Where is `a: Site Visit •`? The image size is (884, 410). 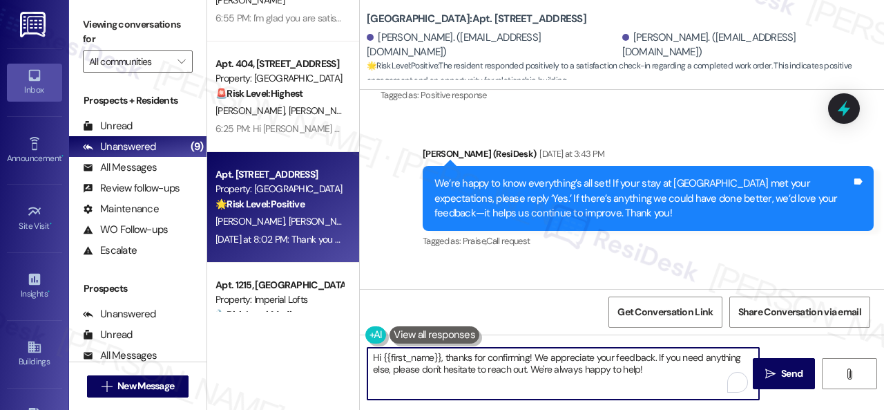
a: Site Visit • is located at coordinates (35, 218).